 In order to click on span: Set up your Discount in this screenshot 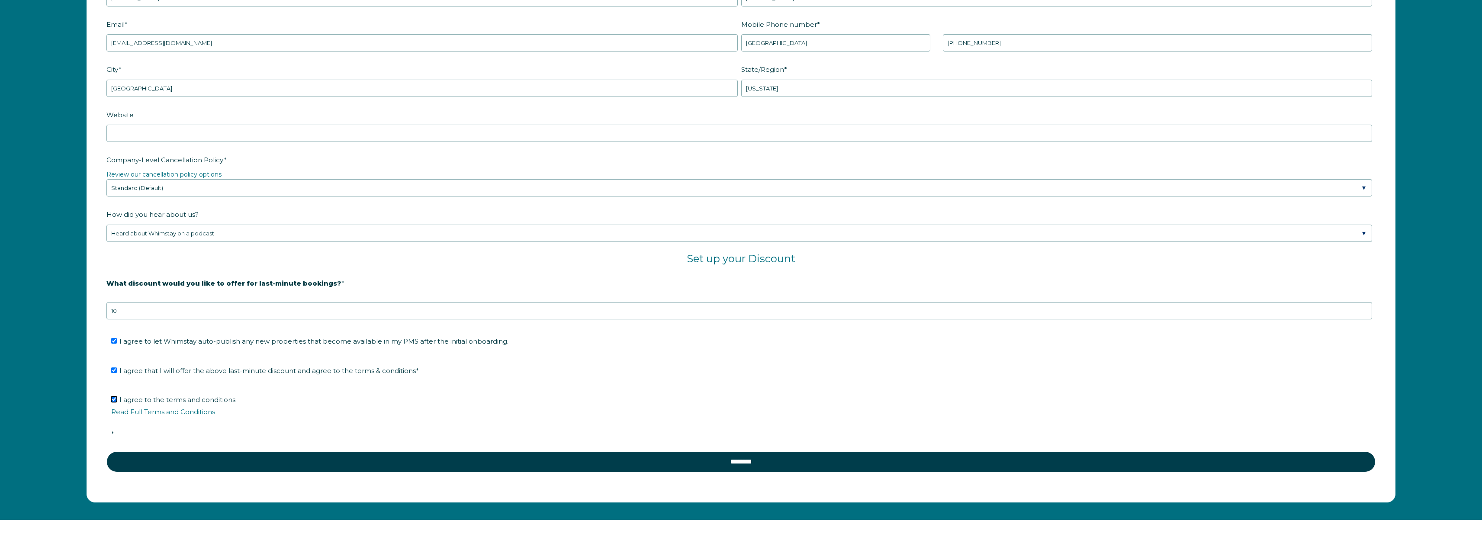, I will do `click(741, 258)`.